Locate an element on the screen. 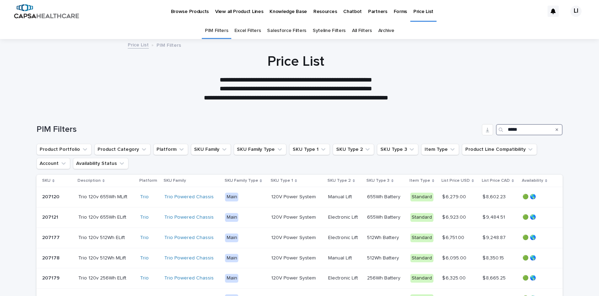 Image resolution: width=599 pixels, height=296 pixels. p: 207178 is located at coordinates (52, 257).